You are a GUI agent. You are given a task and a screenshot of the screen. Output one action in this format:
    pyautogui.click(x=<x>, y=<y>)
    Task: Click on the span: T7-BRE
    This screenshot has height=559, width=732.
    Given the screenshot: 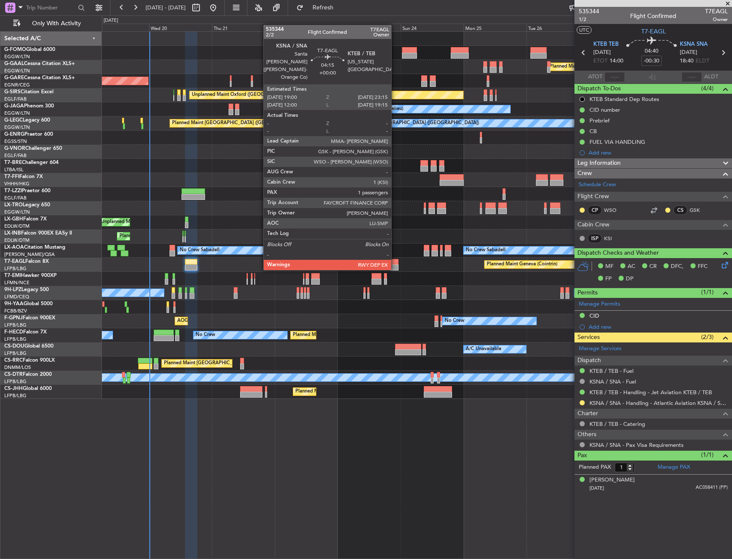 What is the action you would take?
    pyautogui.click(x=13, y=163)
    